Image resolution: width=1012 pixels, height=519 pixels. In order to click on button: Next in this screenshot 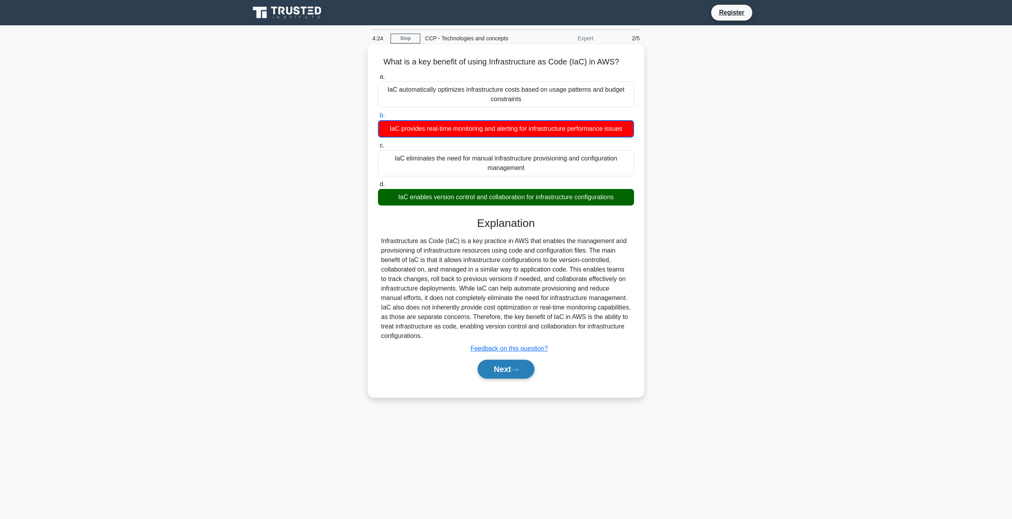, I will do `click(505, 369)`.